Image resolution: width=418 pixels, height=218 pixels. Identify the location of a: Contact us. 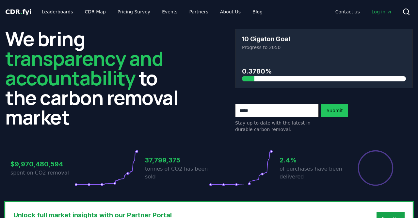
(348, 12).